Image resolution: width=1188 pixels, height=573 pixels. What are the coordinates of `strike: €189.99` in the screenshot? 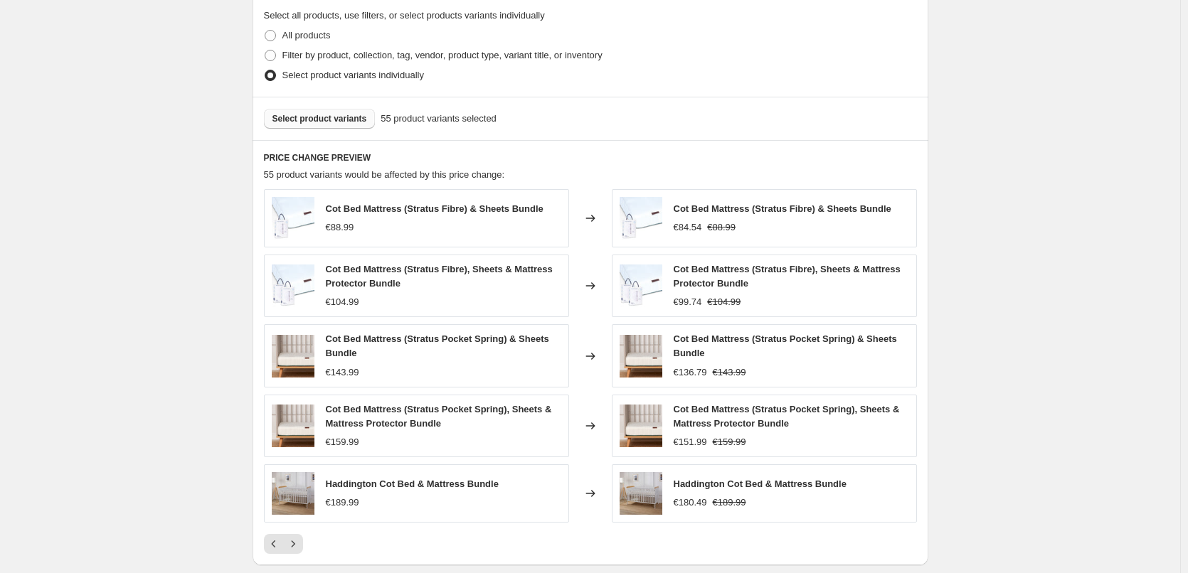 It's located at (729, 503).